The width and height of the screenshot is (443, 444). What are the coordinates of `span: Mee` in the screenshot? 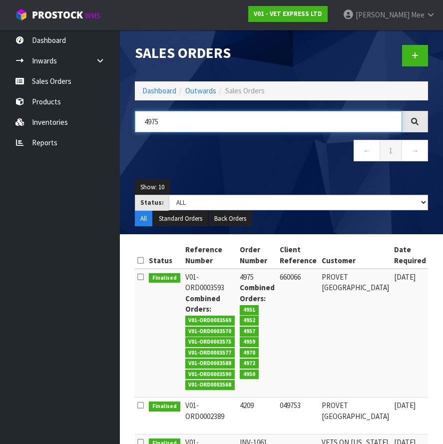 It's located at (417, 14).